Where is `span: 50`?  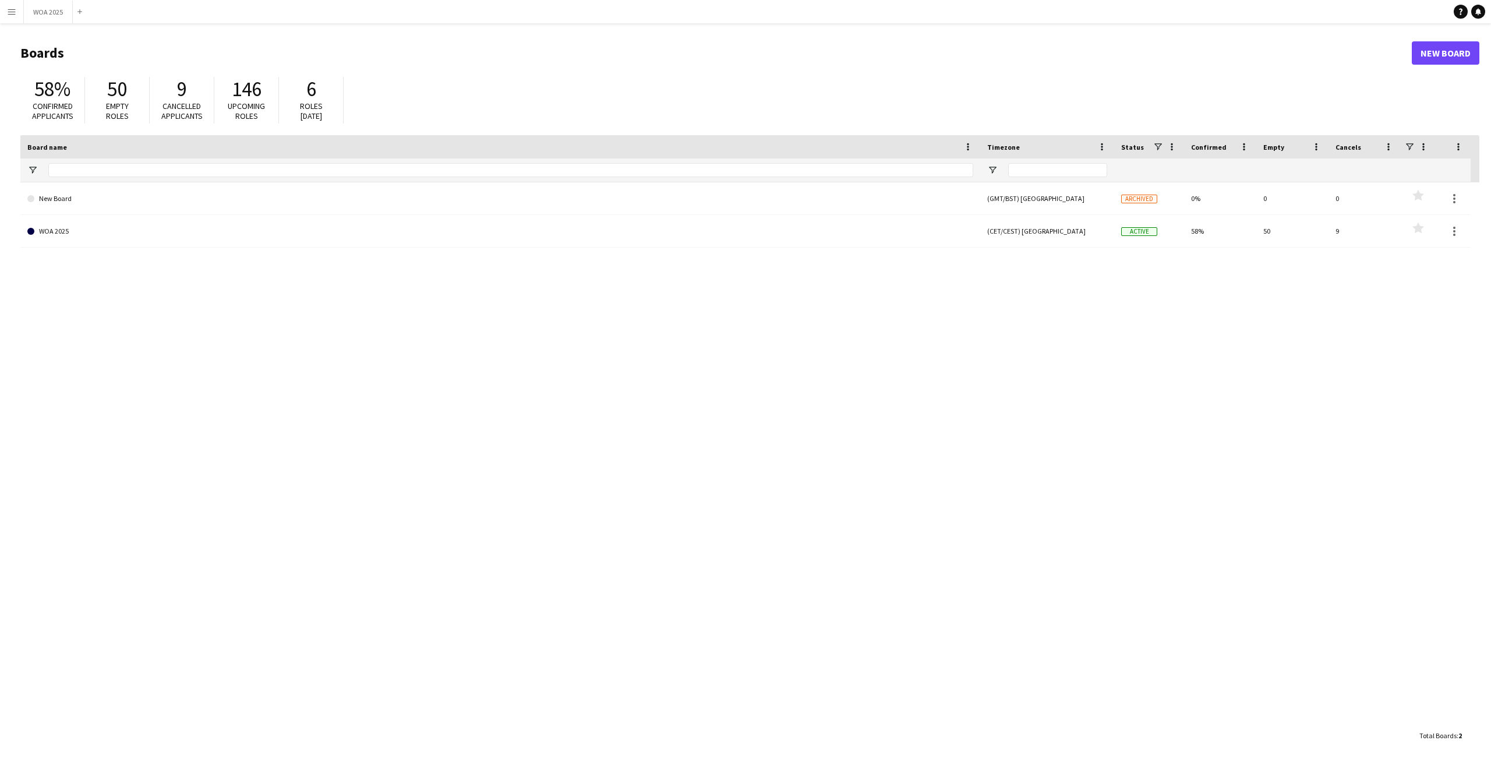
span: 50 is located at coordinates (117, 89).